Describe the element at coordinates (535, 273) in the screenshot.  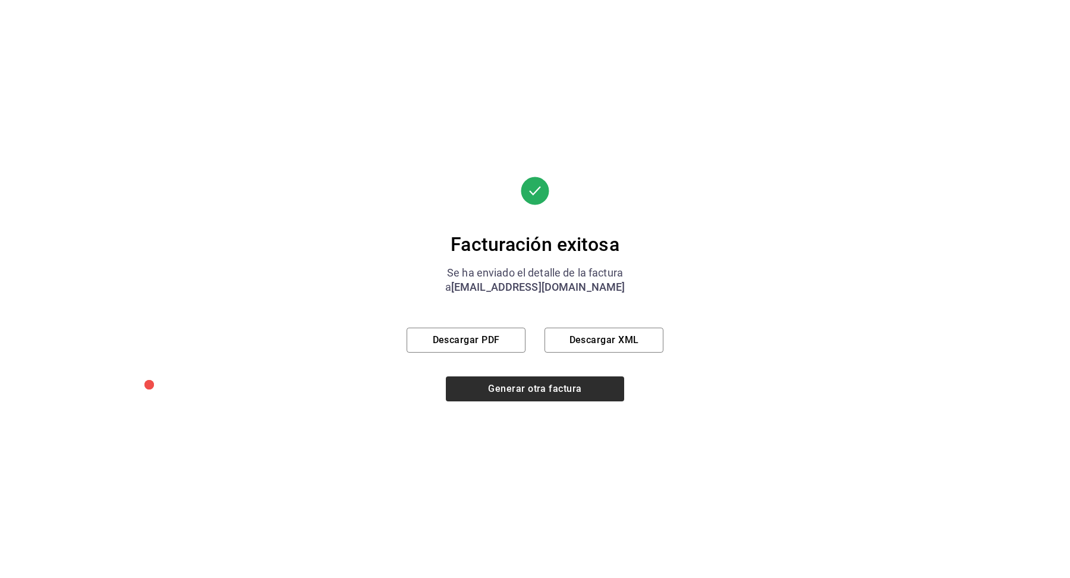
I see `div: Se ha enviado el detalle de la factura` at that location.